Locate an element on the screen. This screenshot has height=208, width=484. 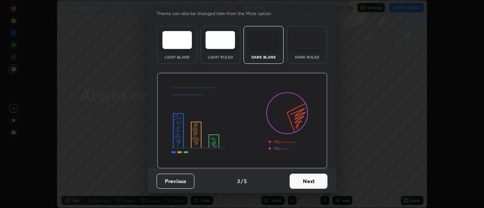
div: Dark Ruled is located at coordinates (307, 57).